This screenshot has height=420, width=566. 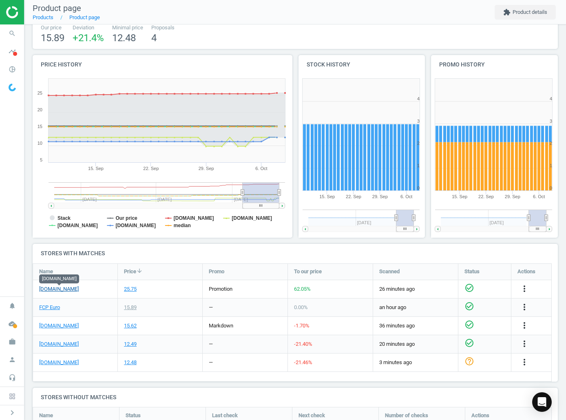 I want to click on span: promotion, so click(x=221, y=289).